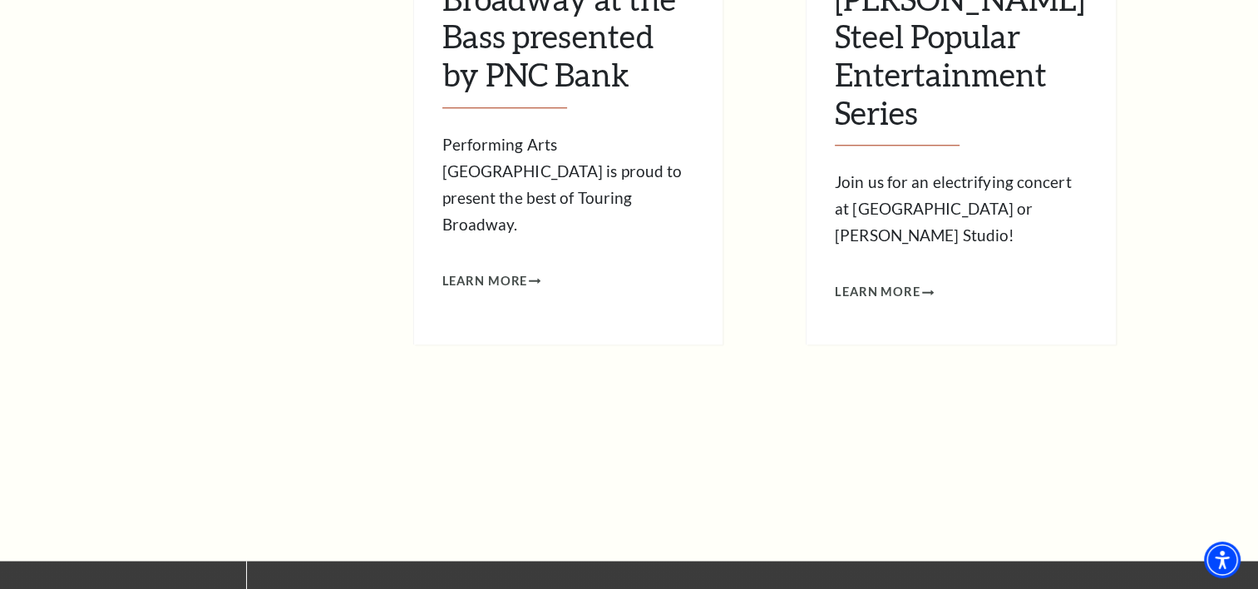  What do you see at coordinates (884, 292) in the screenshot?
I see `a: Learn More Irwin Steel Popular Entertainment Series` at bounding box center [884, 292].